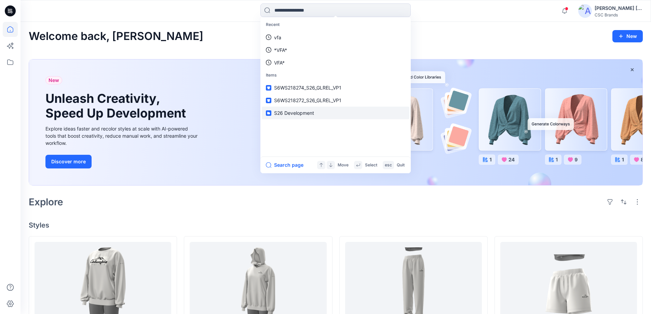 Image resolution: width=651 pixels, height=314 pixels. Describe the element at coordinates (308, 87) in the screenshot. I see `span: S6WS218274_S26_GLREL_VP1` at that location.